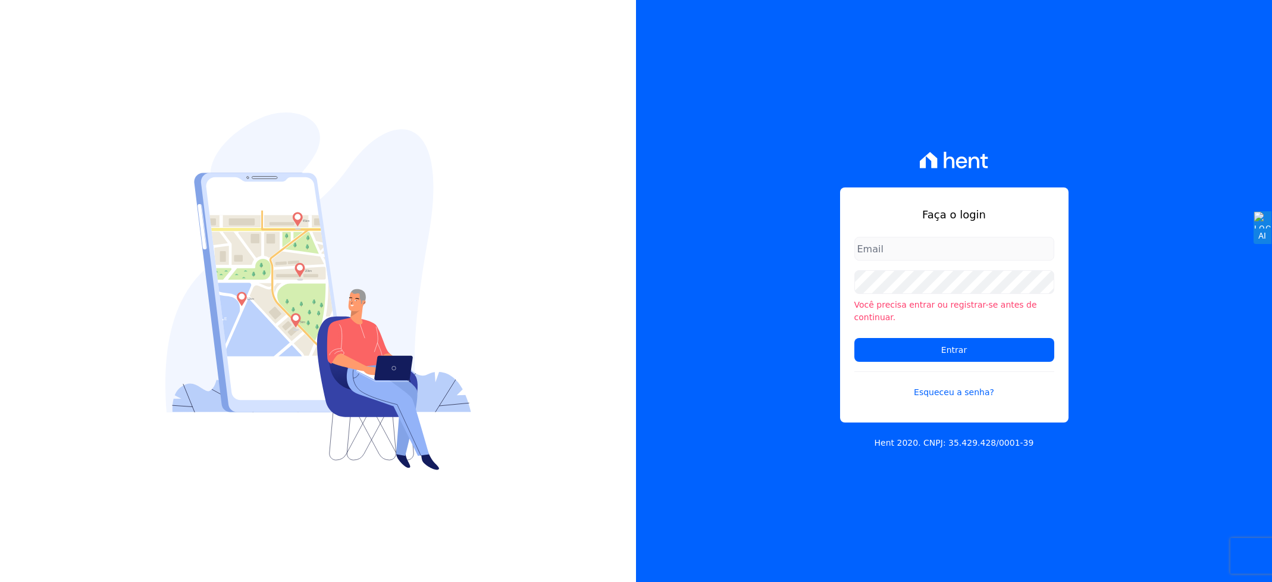 The image size is (1272, 582). Describe the element at coordinates (955, 249) in the screenshot. I see `input: Email` at that location.